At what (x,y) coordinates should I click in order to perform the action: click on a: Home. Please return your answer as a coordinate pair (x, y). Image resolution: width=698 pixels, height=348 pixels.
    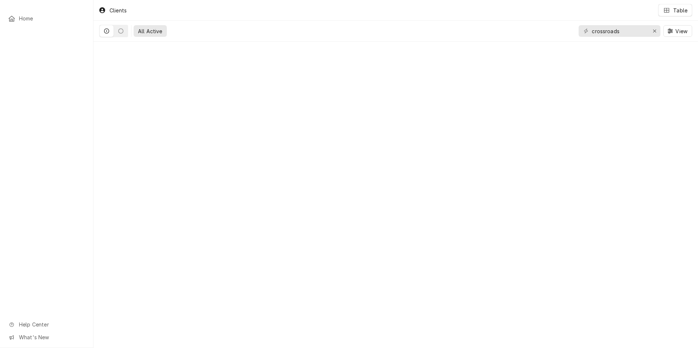
    Looking at the image, I should click on (46, 18).